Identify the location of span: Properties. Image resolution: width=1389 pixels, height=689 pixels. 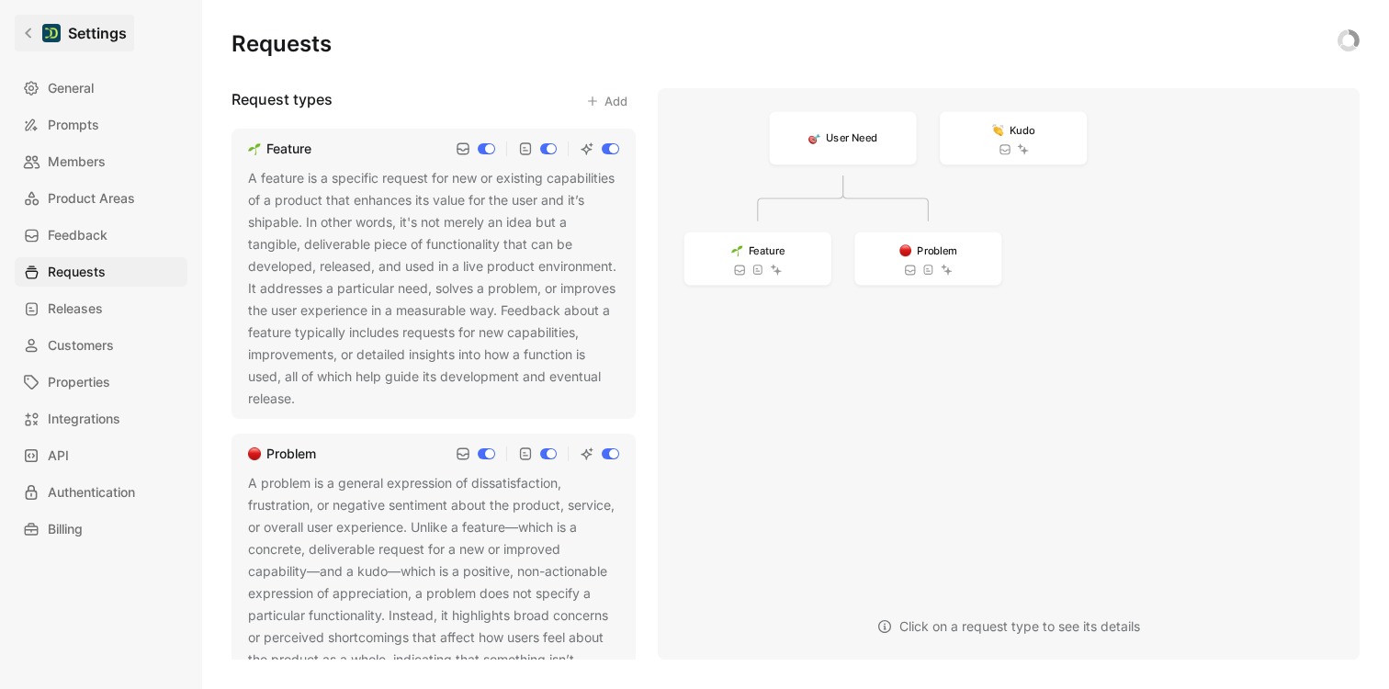
(79, 382).